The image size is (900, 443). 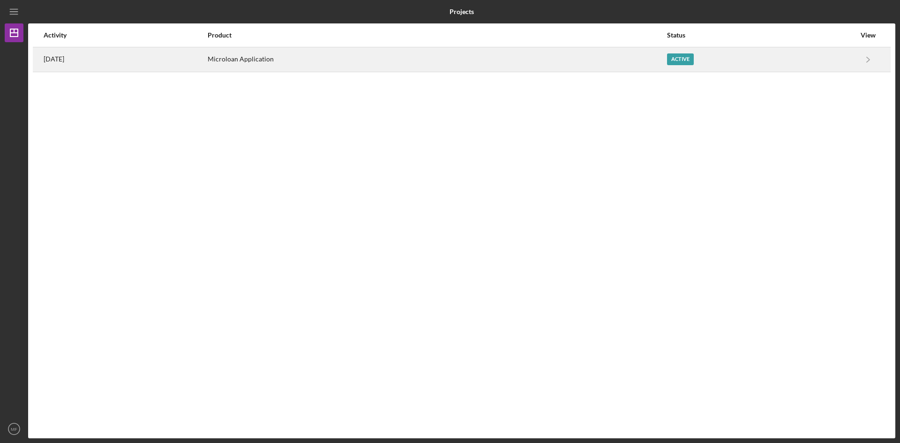 What do you see at coordinates (14, 429) in the screenshot?
I see `button: MF` at bounding box center [14, 429].